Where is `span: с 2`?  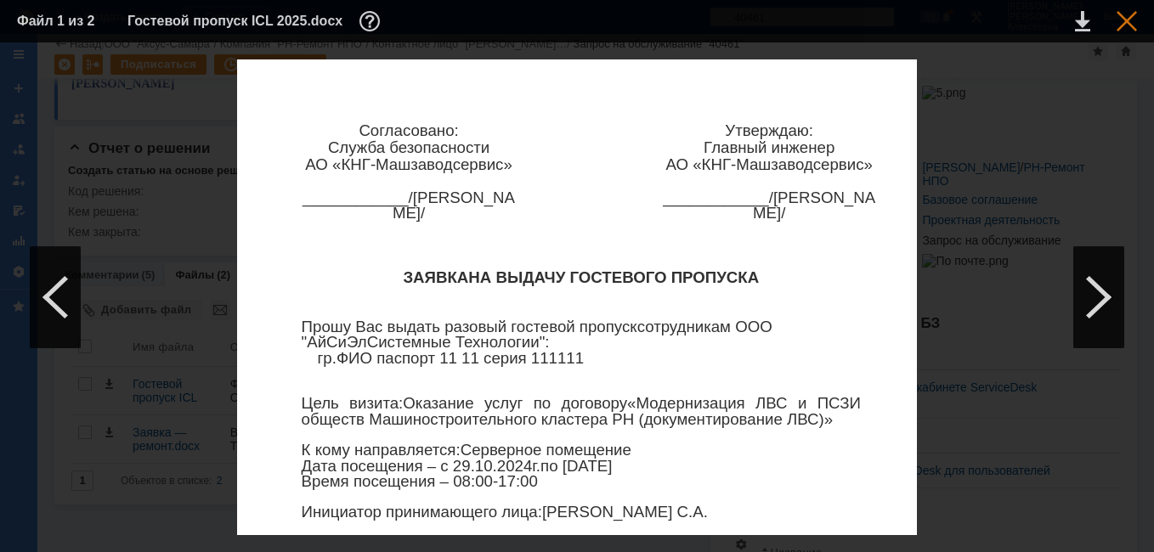
span: с 2 is located at coordinates (450, 466).